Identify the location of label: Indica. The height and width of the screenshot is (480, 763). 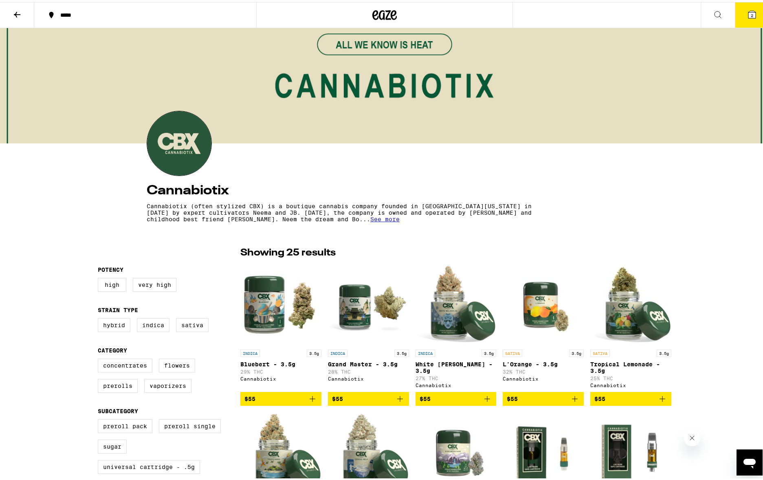
(153, 323).